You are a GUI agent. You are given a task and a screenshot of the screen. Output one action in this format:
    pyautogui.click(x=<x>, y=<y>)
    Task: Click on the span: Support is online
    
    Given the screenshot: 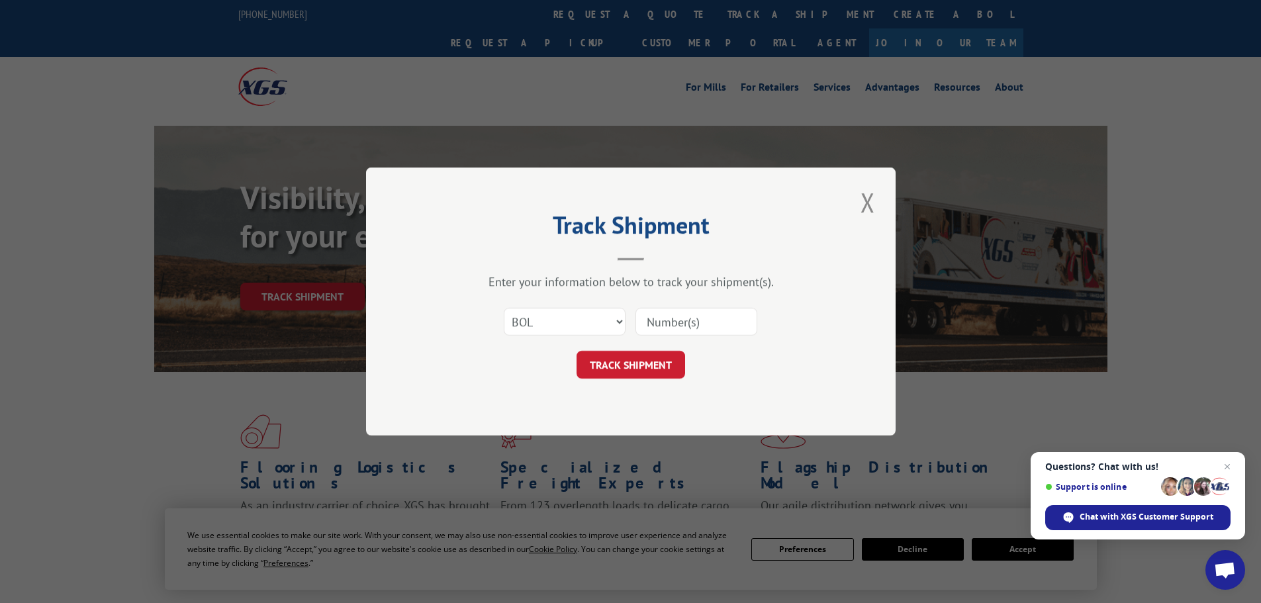 What is the action you would take?
    pyautogui.click(x=1101, y=487)
    